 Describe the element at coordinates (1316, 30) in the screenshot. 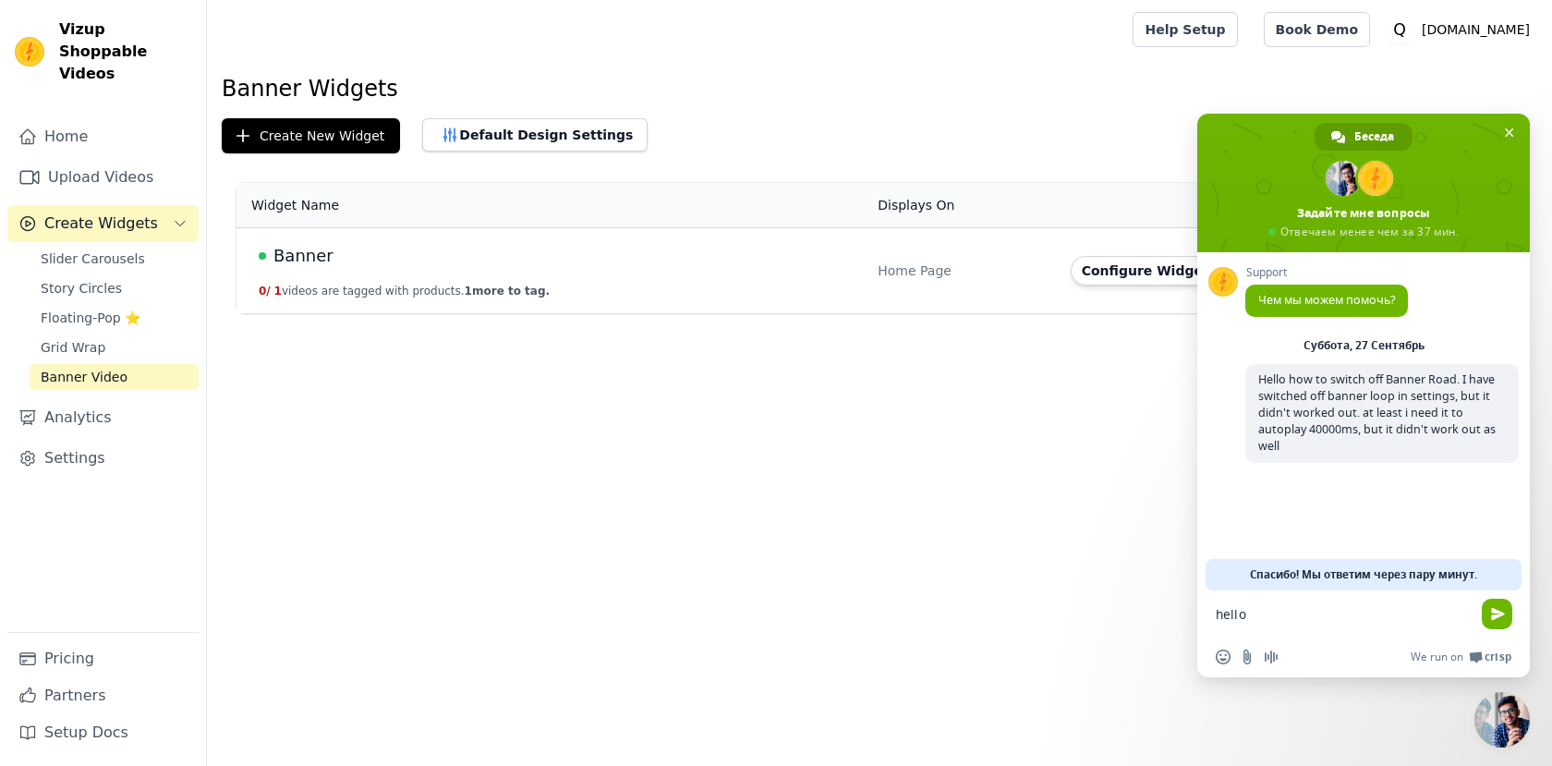

I see `a: Book Demo` at that location.